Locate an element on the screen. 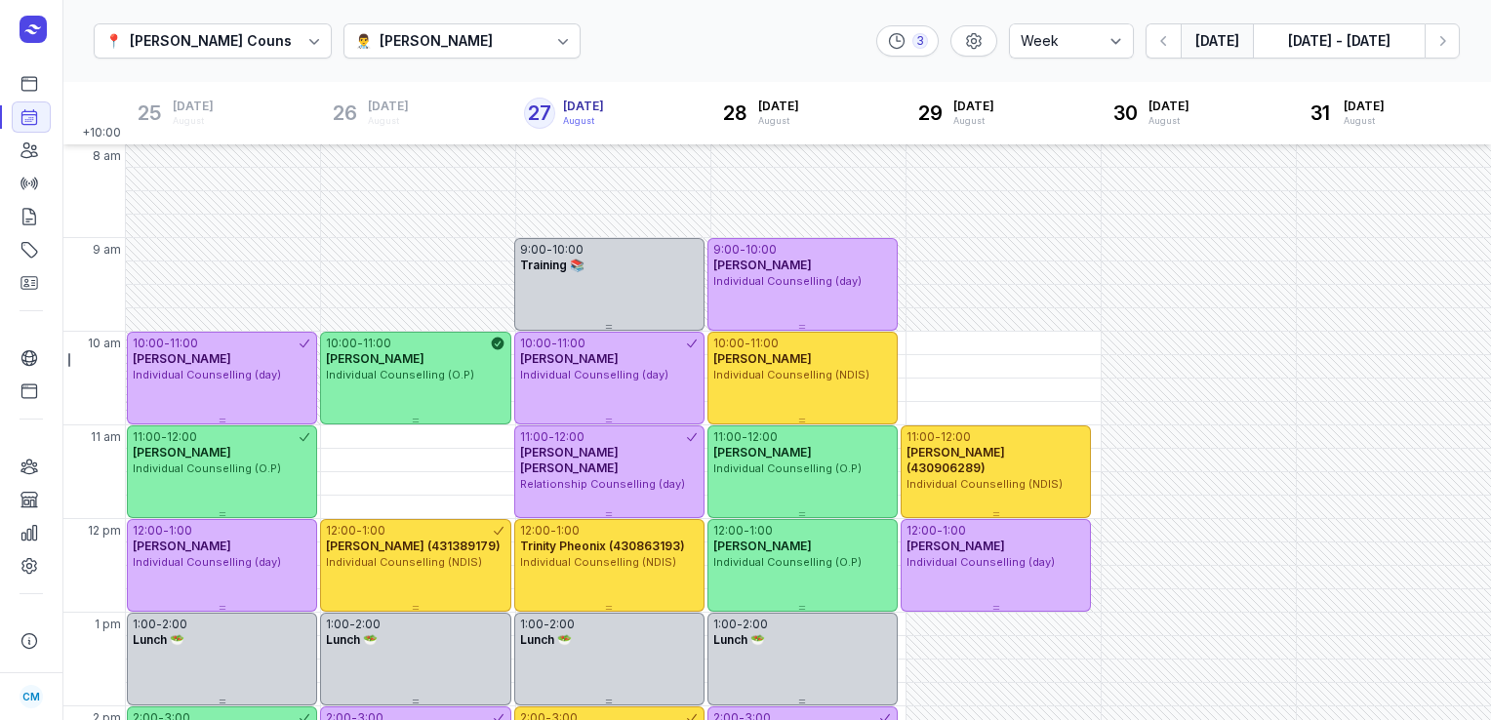 This screenshot has height=720, width=1491. div: 30 is located at coordinates (1125, 113).